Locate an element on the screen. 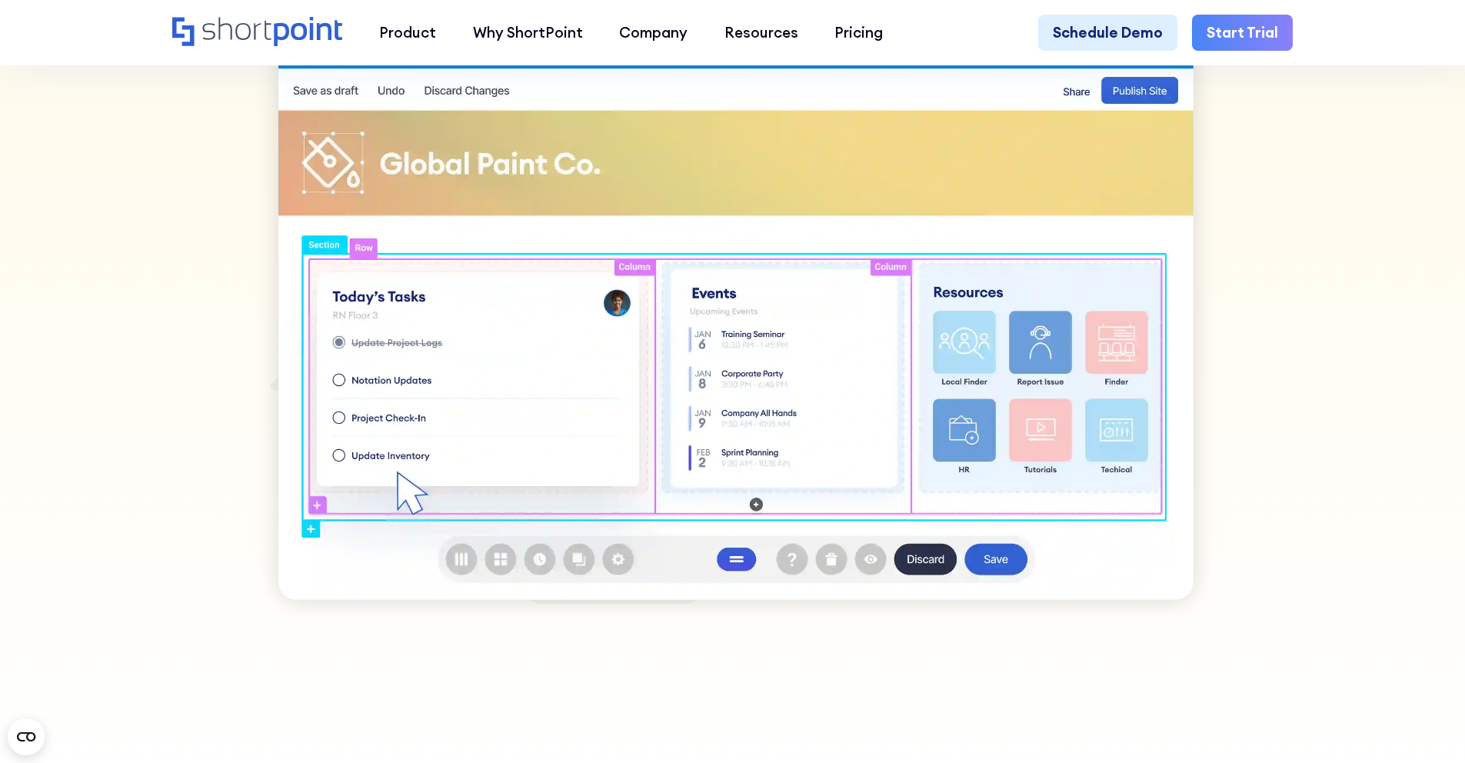 Image resolution: width=1465 pixels, height=763 pixels. div: Resources is located at coordinates (762, 32).